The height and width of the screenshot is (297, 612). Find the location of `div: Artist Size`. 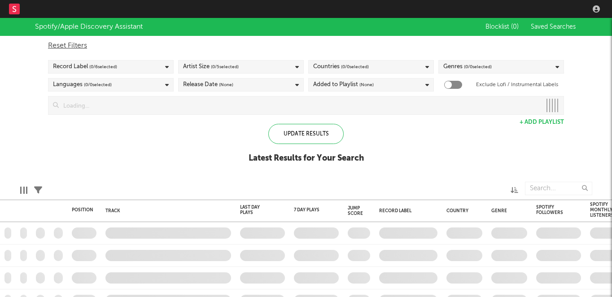

div: Artist Size is located at coordinates (211, 67).